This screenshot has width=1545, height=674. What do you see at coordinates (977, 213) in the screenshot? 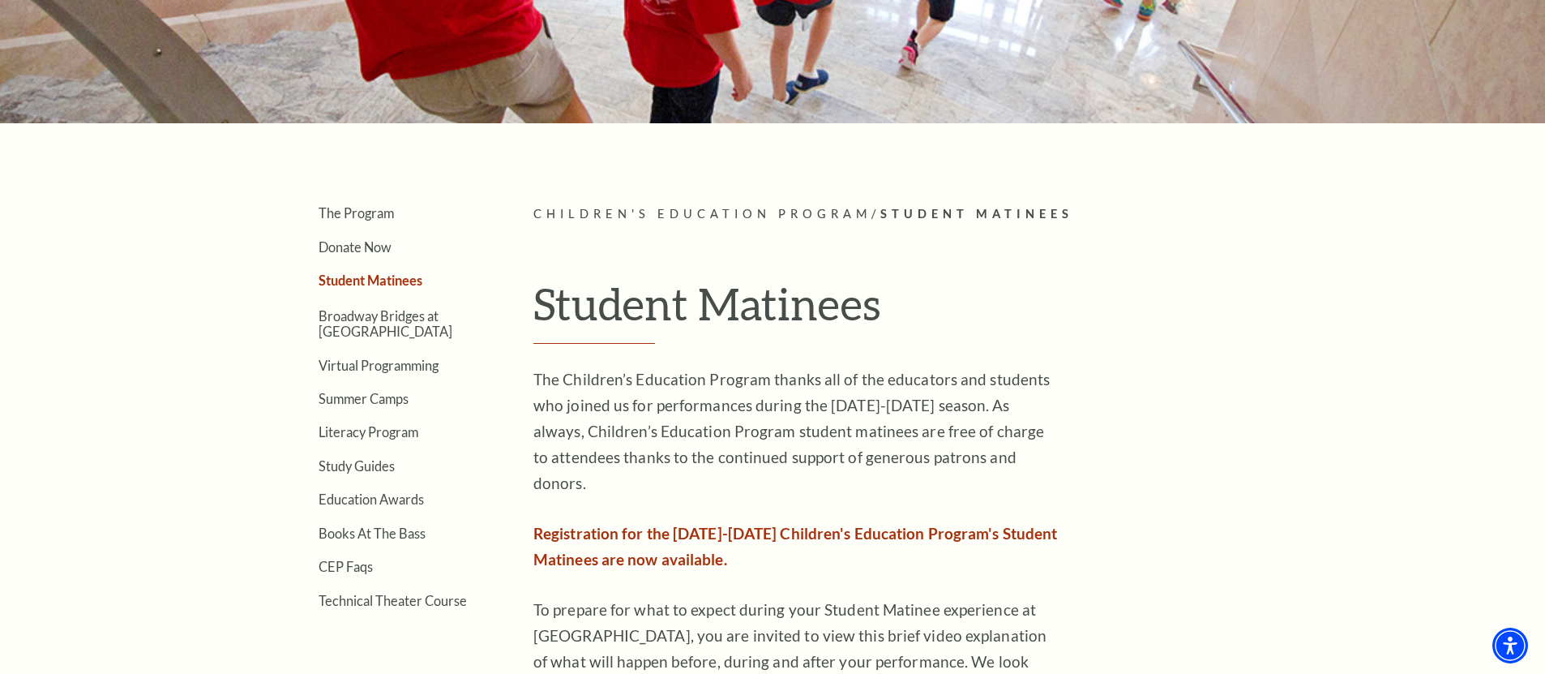
I see `span: Student Matinees` at bounding box center [977, 213].